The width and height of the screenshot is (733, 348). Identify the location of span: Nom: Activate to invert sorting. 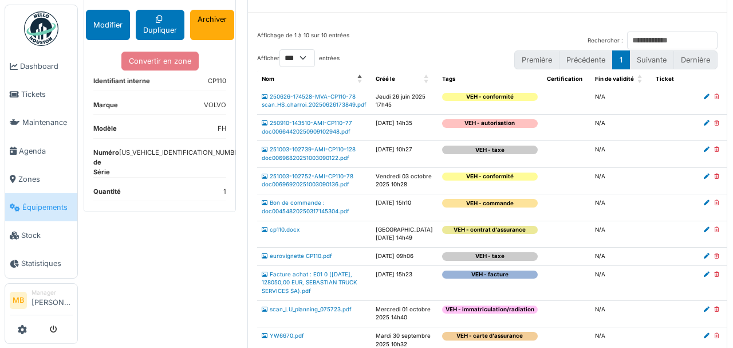
(361, 79).